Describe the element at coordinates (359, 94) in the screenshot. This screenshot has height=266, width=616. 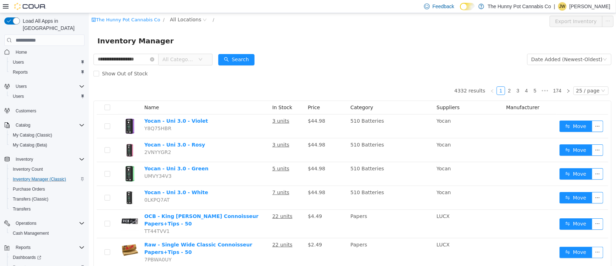
I see `span: Suppliers` at that location.